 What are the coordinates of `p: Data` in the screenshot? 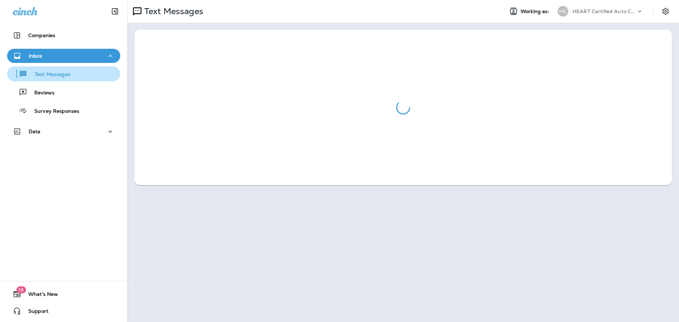 It's located at (35, 132).